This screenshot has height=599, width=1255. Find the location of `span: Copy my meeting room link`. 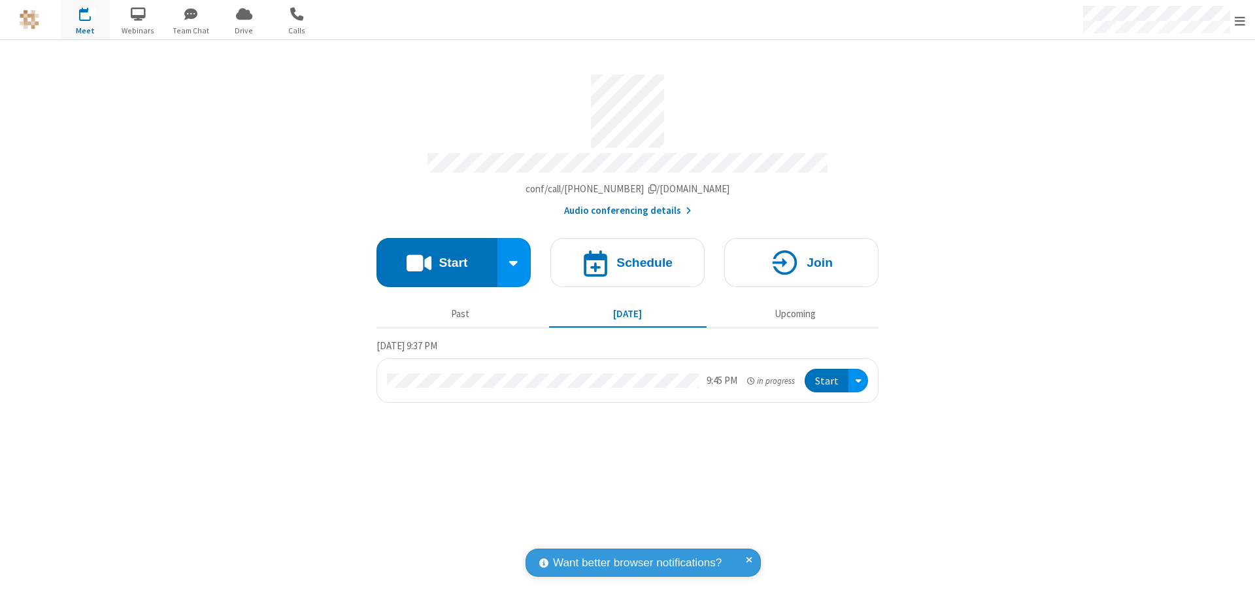

span: Copy my meeting room link is located at coordinates (628, 188).